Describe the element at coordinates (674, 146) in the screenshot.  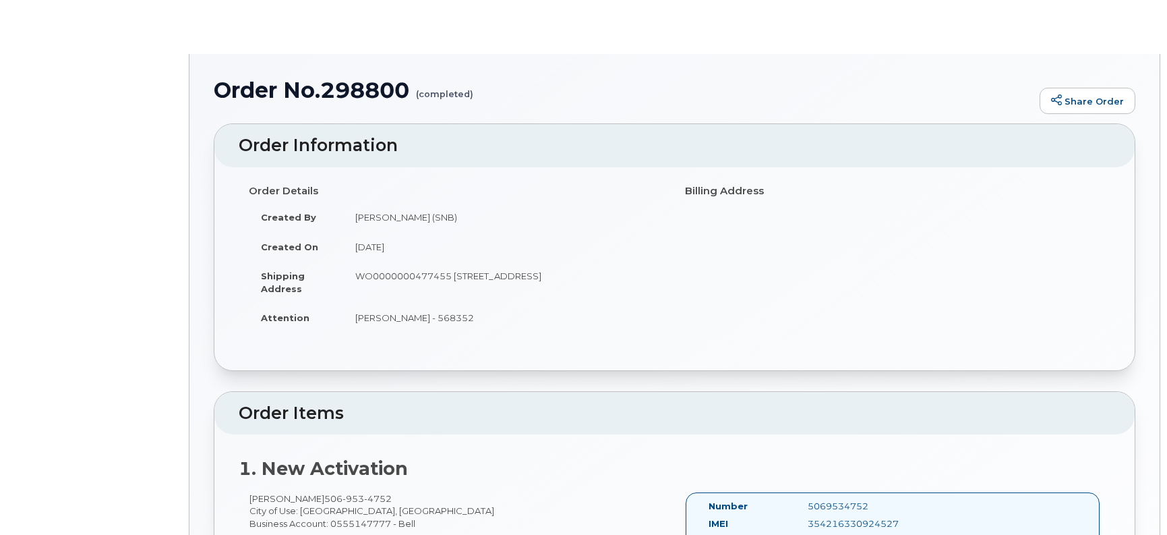
I see `h2: Order Information` at that location.